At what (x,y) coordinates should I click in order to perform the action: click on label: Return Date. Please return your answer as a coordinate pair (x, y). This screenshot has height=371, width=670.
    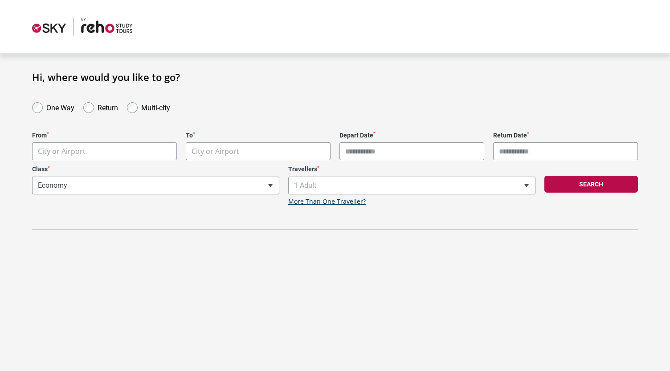
    Looking at the image, I should click on (565, 135).